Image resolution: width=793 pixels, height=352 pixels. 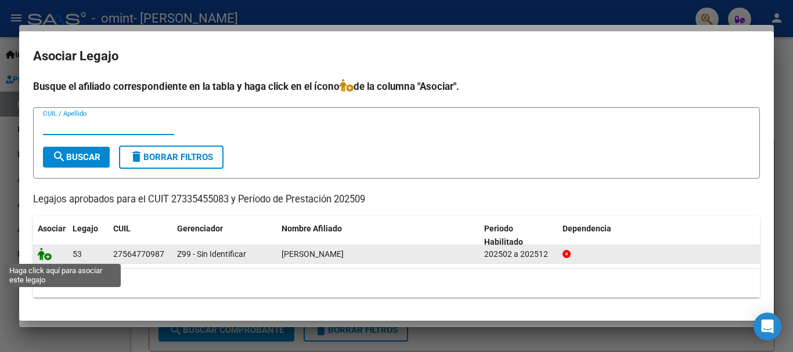 What do you see at coordinates (503, 235) in the screenshot?
I see `span: Periodo Habilitado` at bounding box center [503, 235].